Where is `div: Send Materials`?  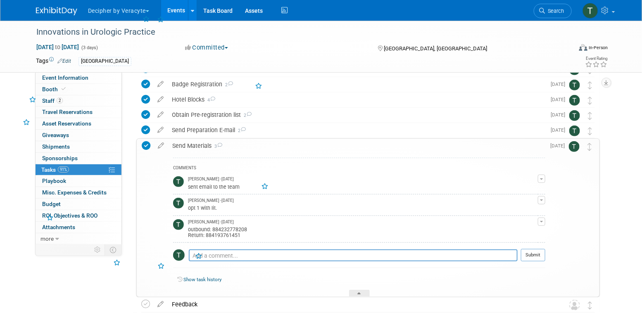
div: Send Materials is located at coordinates (356, 146).